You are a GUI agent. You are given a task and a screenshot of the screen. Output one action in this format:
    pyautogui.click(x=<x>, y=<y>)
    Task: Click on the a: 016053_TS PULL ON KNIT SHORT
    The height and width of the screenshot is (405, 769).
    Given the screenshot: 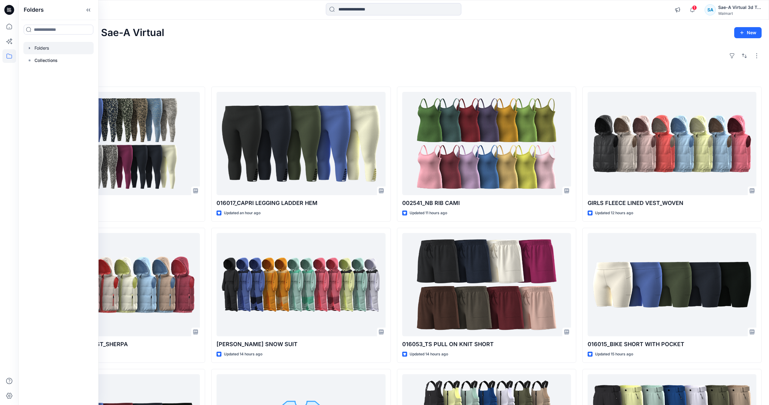 What is the action you would take?
    pyautogui.click(x=487, y=284)
    